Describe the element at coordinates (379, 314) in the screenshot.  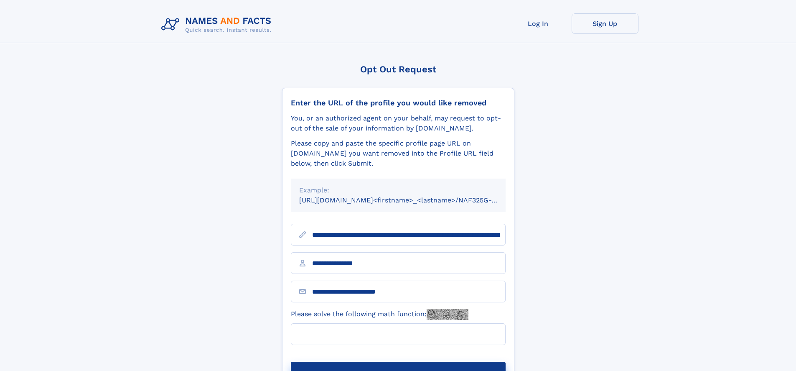
I see `label: Please solve the following math function:` at that location.